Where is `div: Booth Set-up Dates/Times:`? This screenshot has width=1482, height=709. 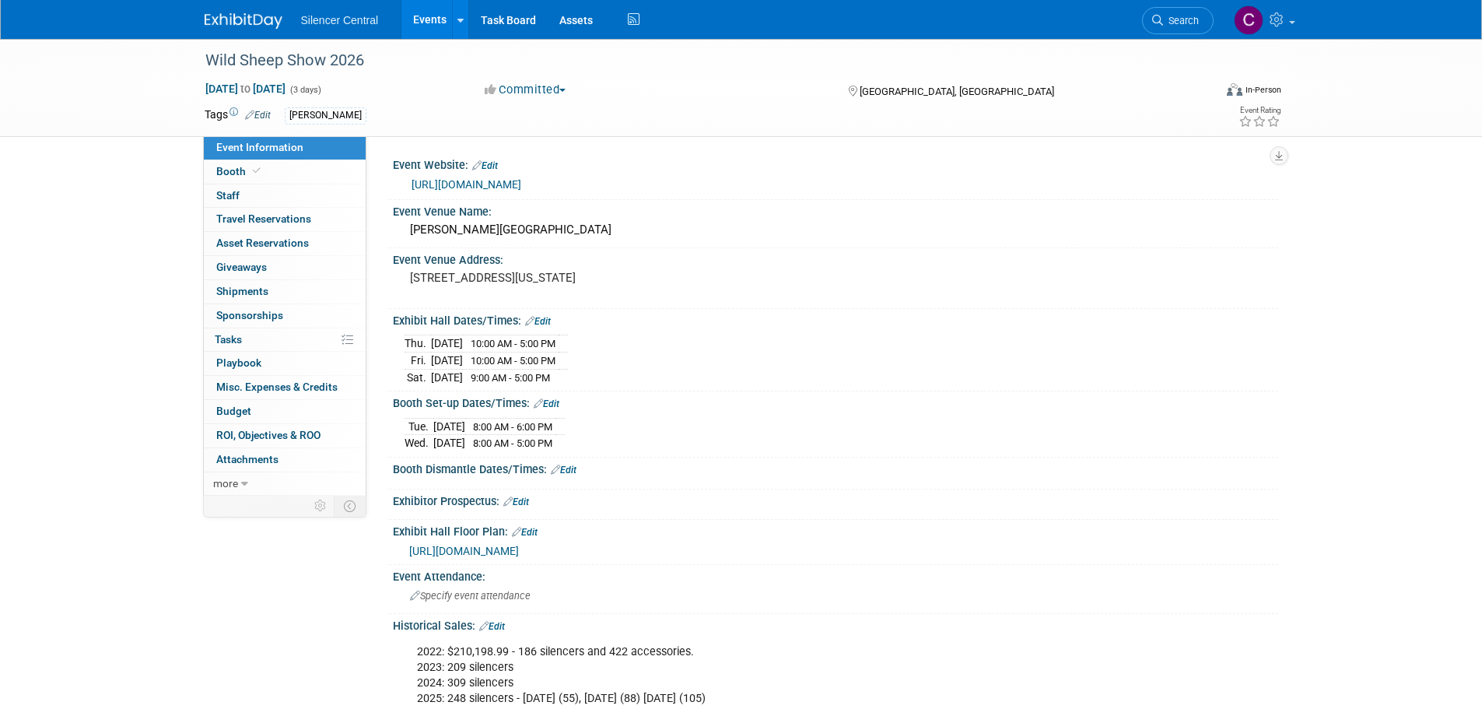 div: Booth Set-up Dates/Times: is located at coordinates (835, 401).